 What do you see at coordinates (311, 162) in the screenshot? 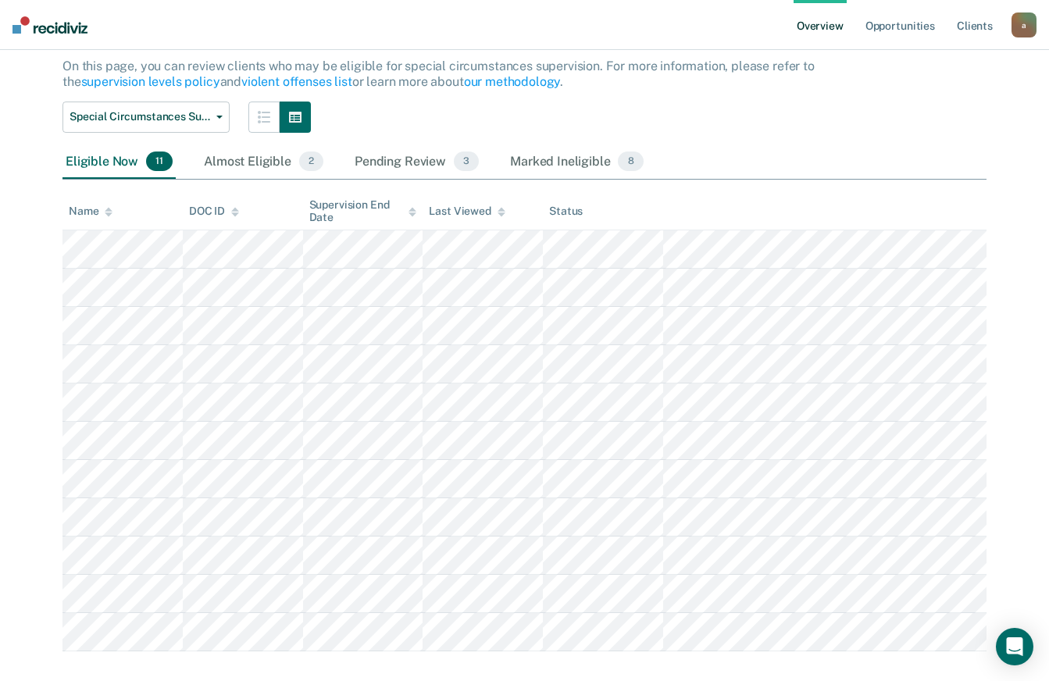
I see `span: 2` at bounding box center [311, 162].